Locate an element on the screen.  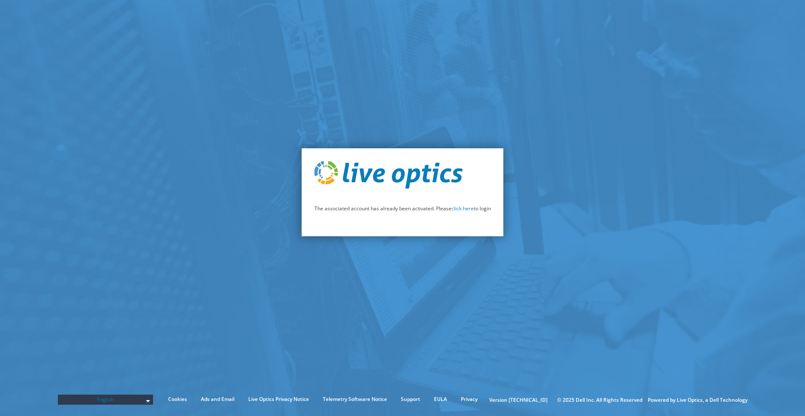
a: Cookies is located at coordinates (177, 399).